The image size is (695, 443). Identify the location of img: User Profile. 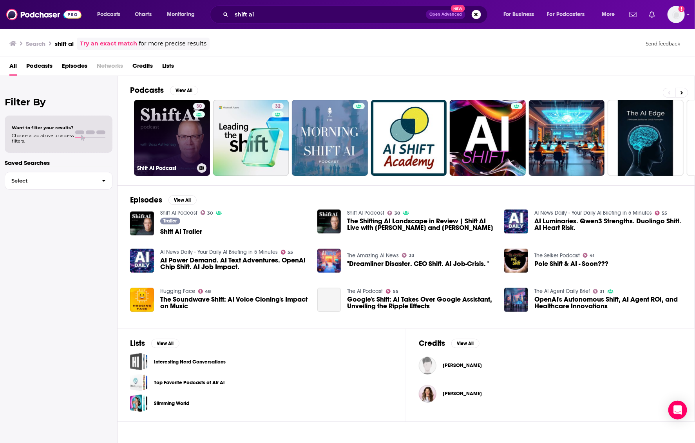
(676, 14).